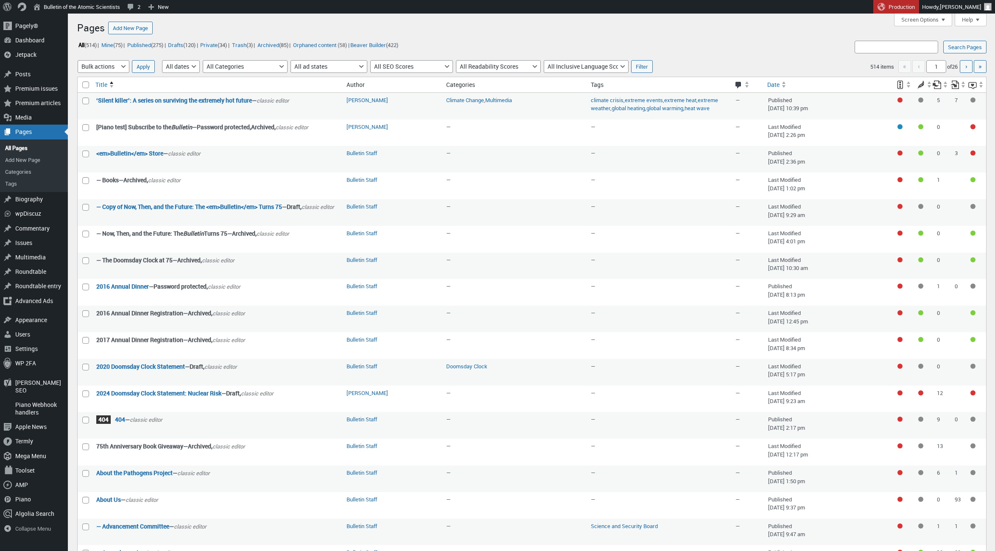 The image size is (995, 551). Describe the element at coordinates (118, 45) in the screenshot. I see `span: (75)` at that location.